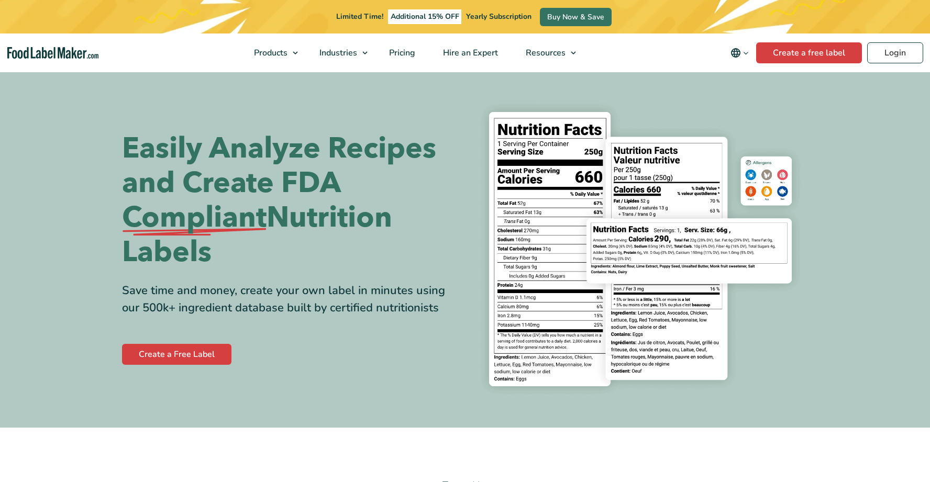 The height and width of the screenshot is (482, 930). I want to click on span: Hire an Expert, so click(469, 53).